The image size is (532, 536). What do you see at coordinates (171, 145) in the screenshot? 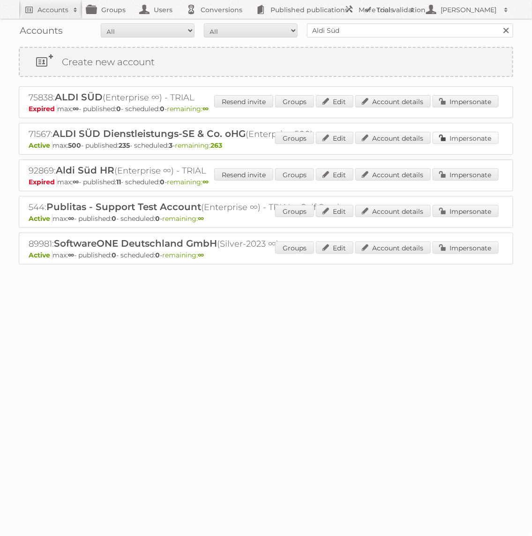
I see `strong: 3` at bounding box center [171, 145].